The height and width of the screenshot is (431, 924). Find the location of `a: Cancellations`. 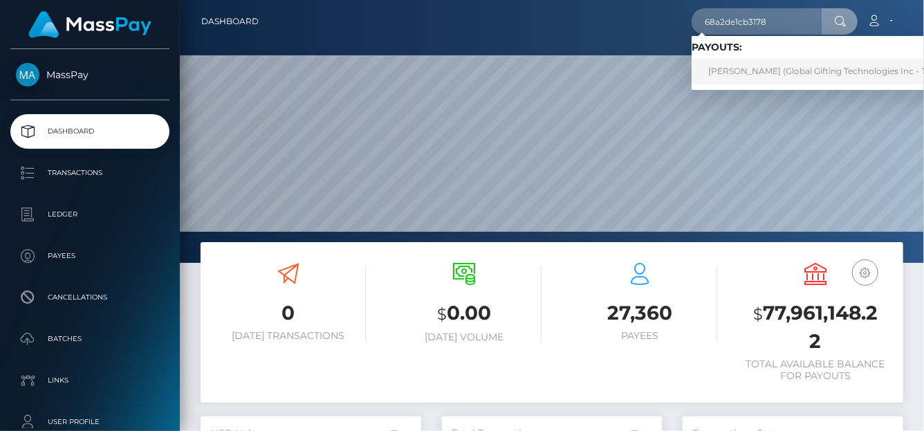

a: Cancellations is located at coordinates (90, 297).